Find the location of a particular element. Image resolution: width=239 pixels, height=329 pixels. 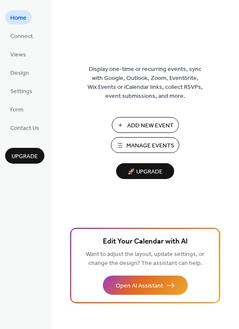

span: Views is located at coordinates (18, 55).